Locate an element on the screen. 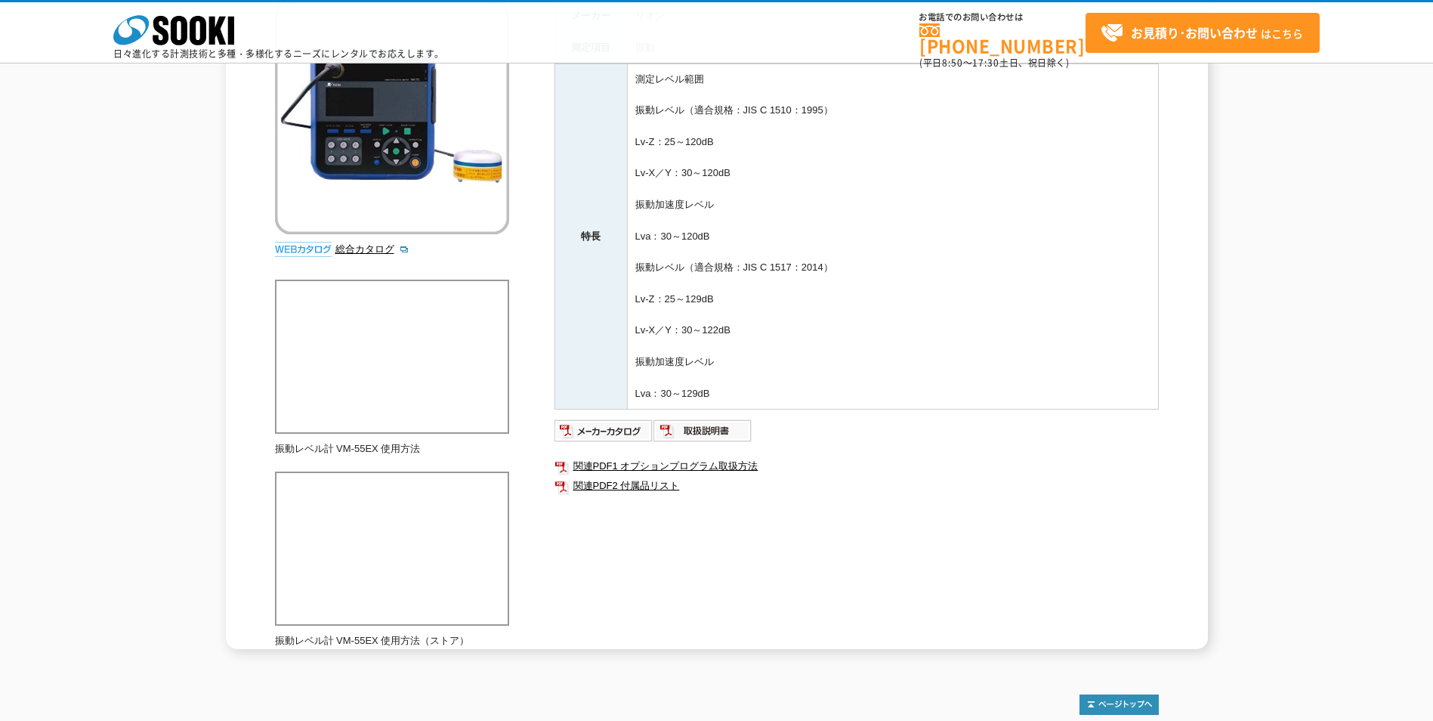 The width and height of the screenshot is (1433, 721). td: 測定レベル範囲 振動レベル（適合規格：JIS C 1510：1995） Lv-Z：25～120dB Lv-X／Y：30～120dB 振動加速度レベル Lva：30～120dB 振動レベル（適合規... is located at coordinates (892, 236).